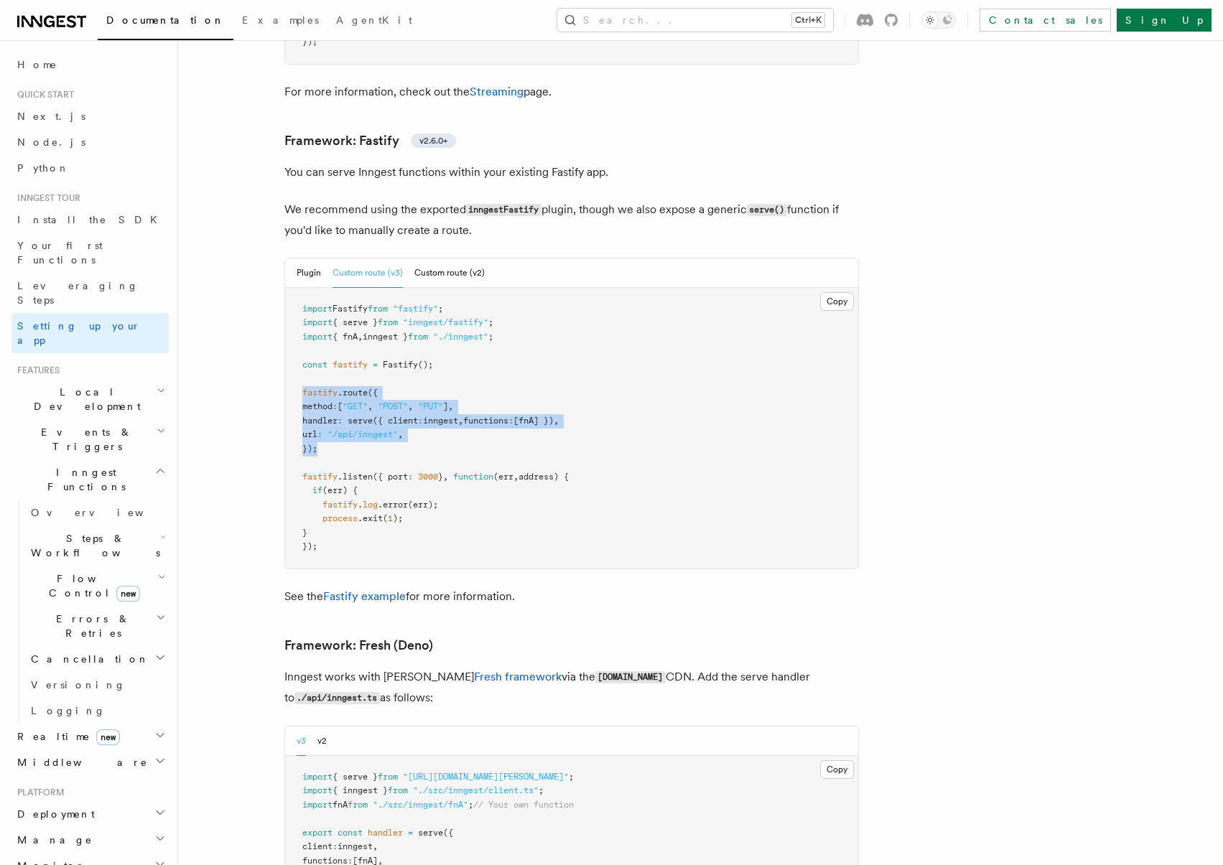  What do you see at coordinates (423, 505) in the screenshot?
I see `span: (err);` at bounding box center [423, 505].